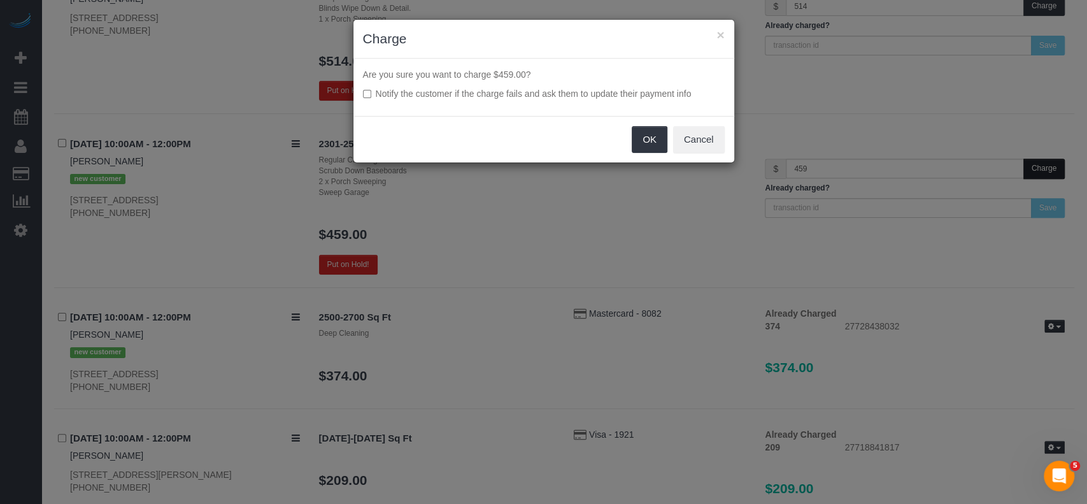 The width and height of the screenshot is (1087, 504). Describe the element at coordinates (367, 94) in the screenshot. I see `input: Notify the customer if the charge fails and ask them to update their payment info` at that location.